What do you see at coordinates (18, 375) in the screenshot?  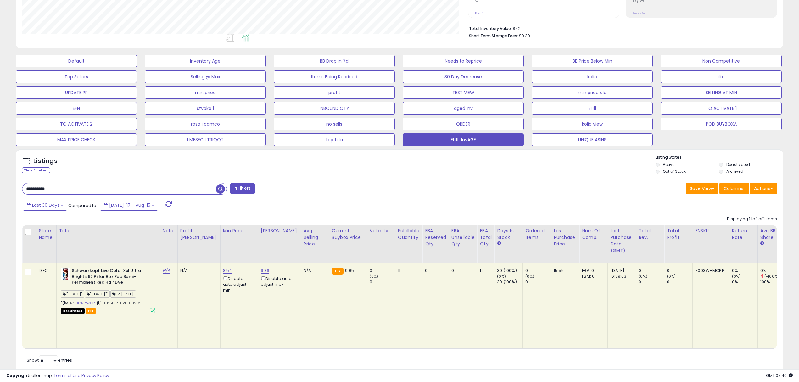 I see `strong: Copyright` at bounding box center [18, 375].